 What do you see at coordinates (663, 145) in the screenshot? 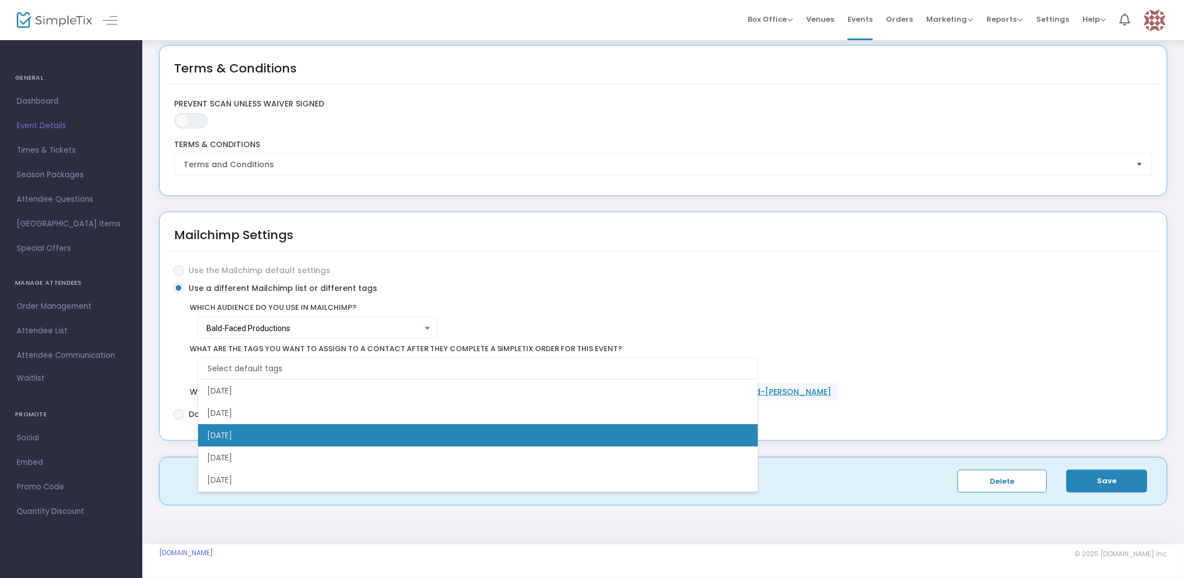
I see `label: Terms & Conditions` at bounding box center [663, 145].